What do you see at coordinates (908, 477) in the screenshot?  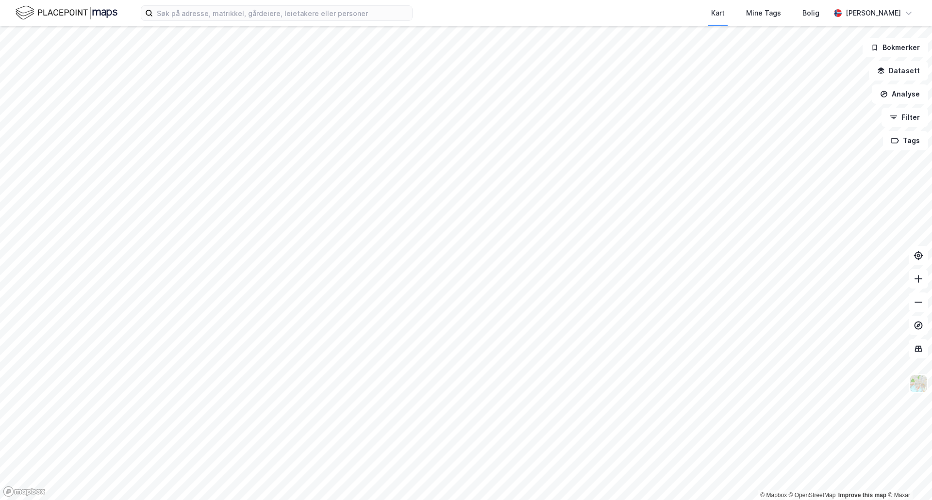 I see `div: Kontrollprogram for chat` at bounding box center [908, 477].